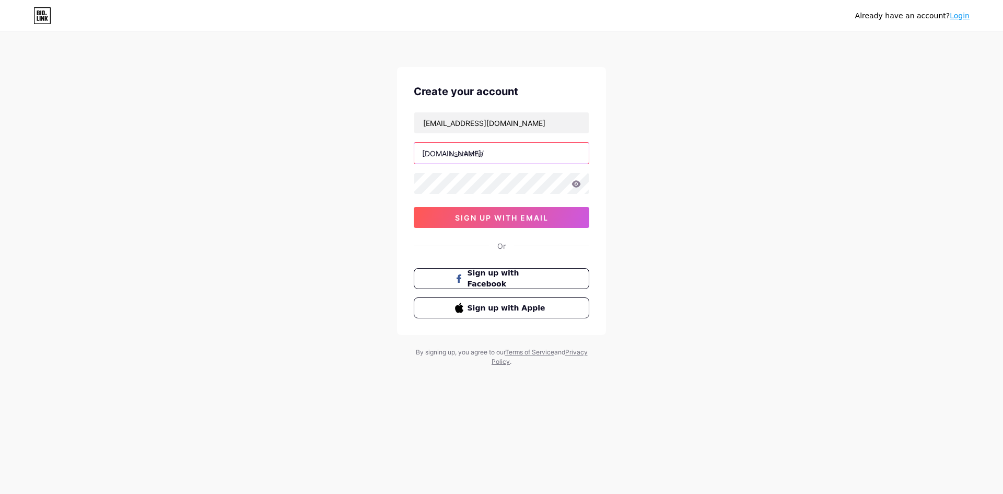 The width and height of the screenshot is (1003, 494). I want to click on span: Sign up with Apple, so click(508, 308).